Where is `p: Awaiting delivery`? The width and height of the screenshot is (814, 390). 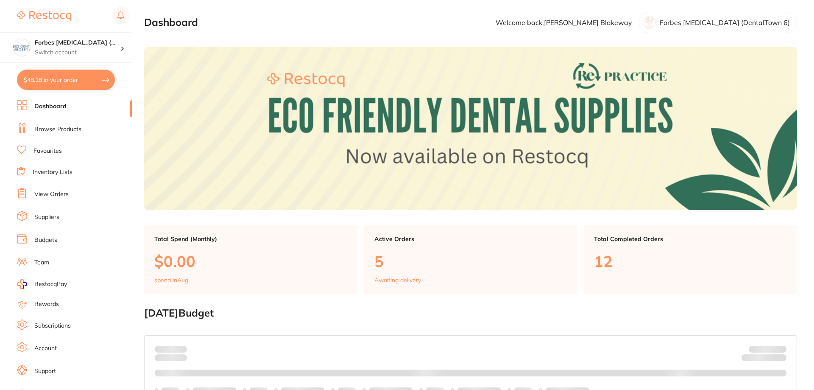 p: Awaiting delivery is located at coordinates (398, 280).